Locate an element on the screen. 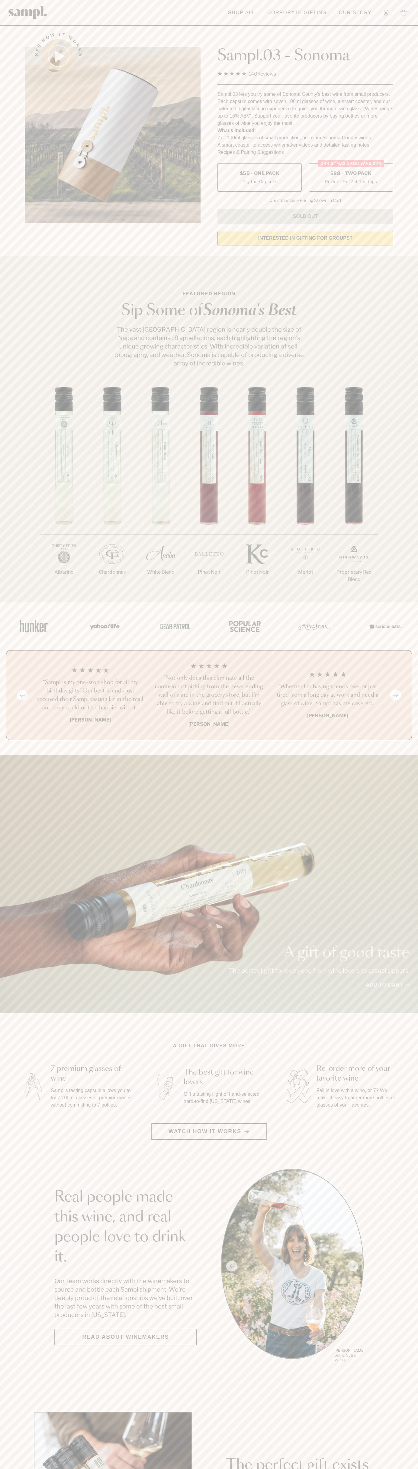 The image size is (418, 1469). p: A gift of good taste is located at coordinates (320, 953).